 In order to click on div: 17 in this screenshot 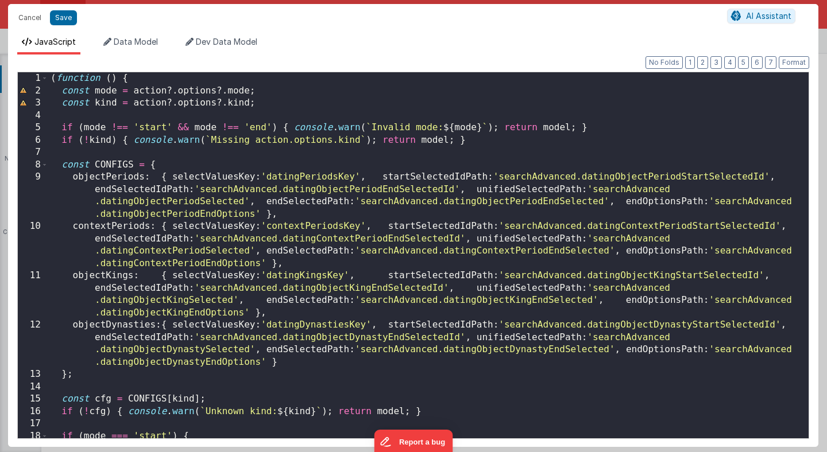, I will do `click(33, 424)`.